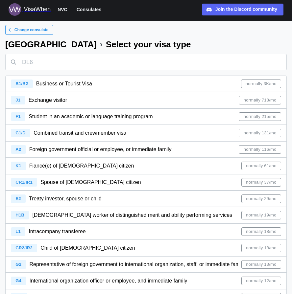 The image size is (292, 294). I want to click on div: Select your visa type, so click(148, 44).